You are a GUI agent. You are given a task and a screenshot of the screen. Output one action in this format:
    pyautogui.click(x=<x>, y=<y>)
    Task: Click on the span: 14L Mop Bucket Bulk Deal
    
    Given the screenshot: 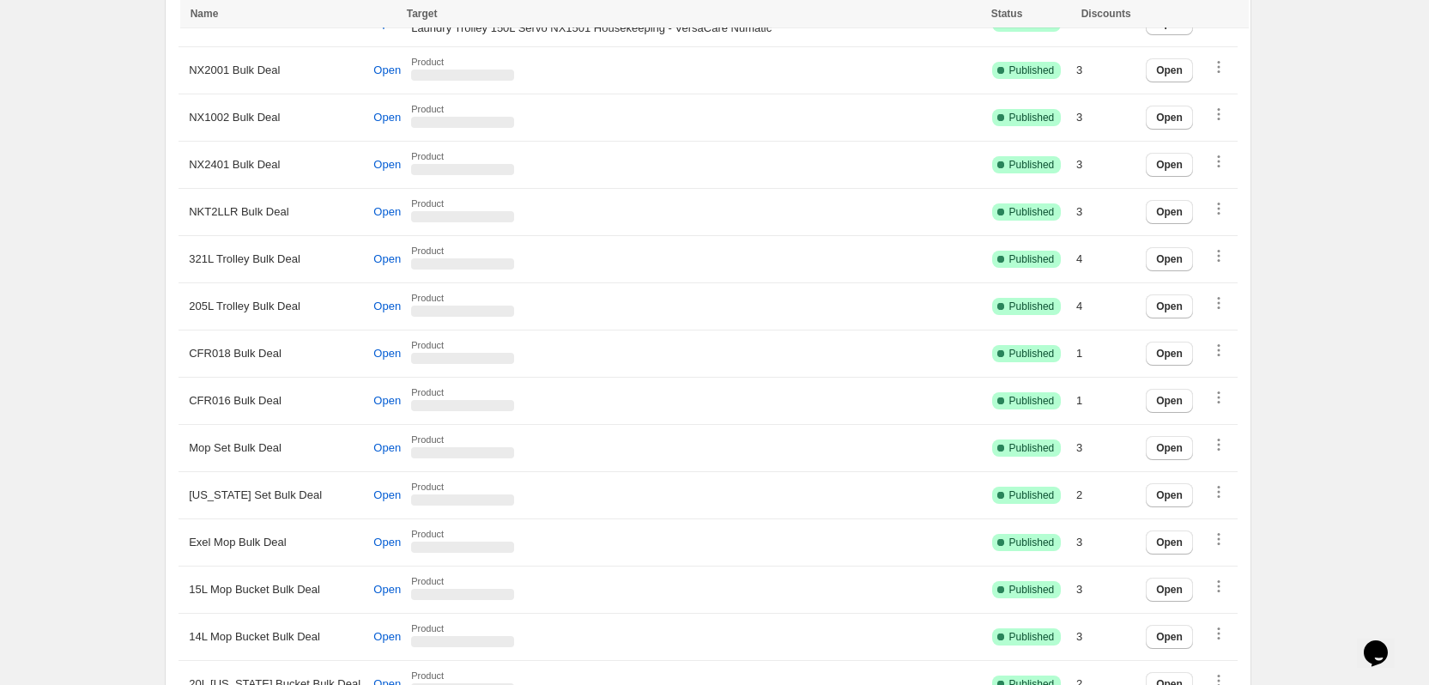 What is the action you would take?
    pyautogui.click(x=254, y=637)
    